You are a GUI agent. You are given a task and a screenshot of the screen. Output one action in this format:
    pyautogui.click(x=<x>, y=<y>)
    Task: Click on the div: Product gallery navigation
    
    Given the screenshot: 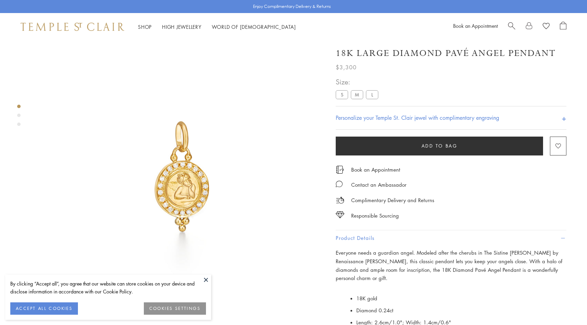 What is the action you would take?
    pyautogui.click(x=19, y=117)
    